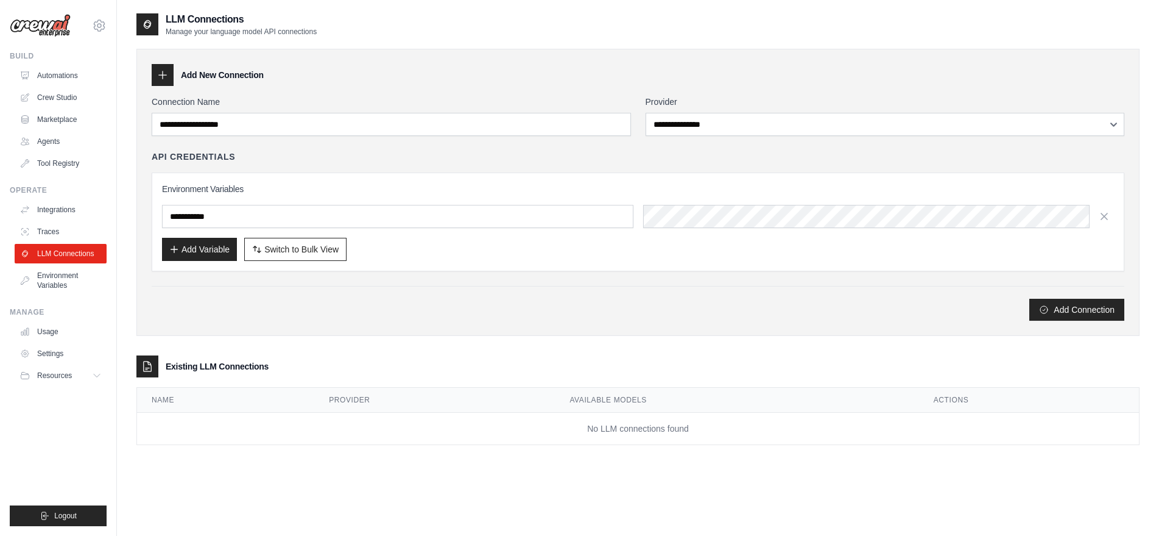 The width and height of the screenshot is (1159, 536). What do you see at coordinates (60, 97) in the screenshot?
I see `a: Crew Studio` at bounding box center [60, 97].